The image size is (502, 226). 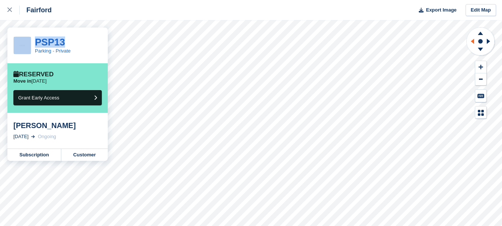 I want to click on span: Export Image, so click(x=441, y=10).